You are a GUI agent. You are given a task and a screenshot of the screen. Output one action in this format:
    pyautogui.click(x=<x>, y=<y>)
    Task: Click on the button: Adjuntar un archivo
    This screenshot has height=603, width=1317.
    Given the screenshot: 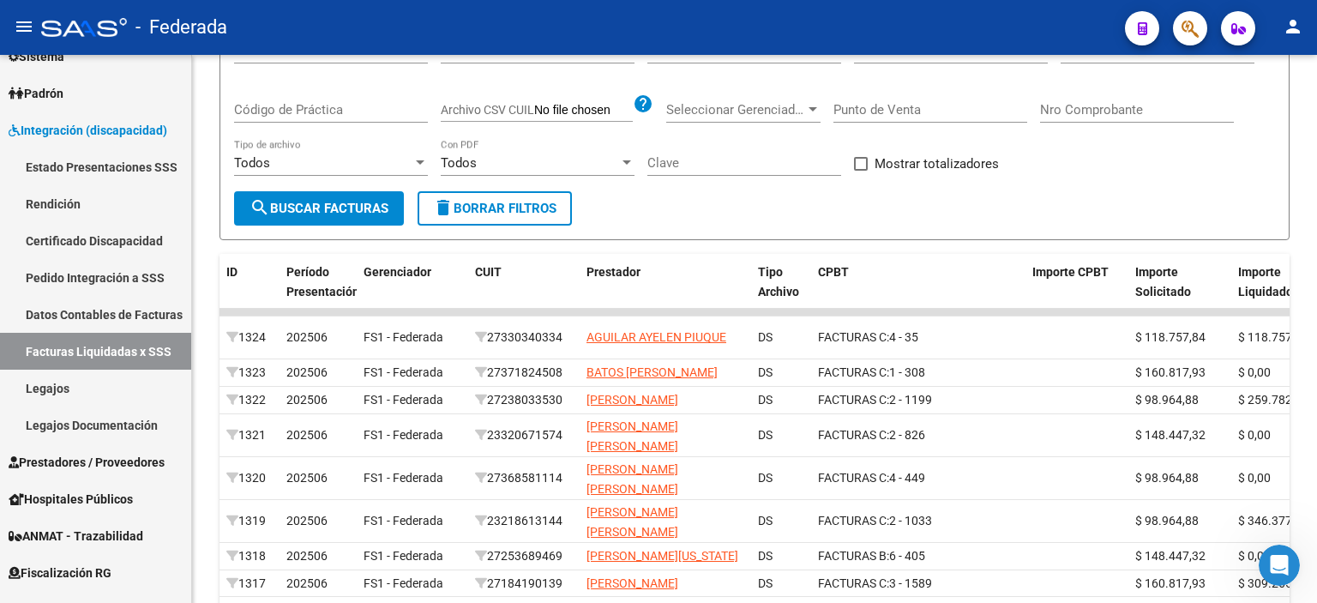 What is the action you would take?
    pyautogui.click(x=88, y=478)
    